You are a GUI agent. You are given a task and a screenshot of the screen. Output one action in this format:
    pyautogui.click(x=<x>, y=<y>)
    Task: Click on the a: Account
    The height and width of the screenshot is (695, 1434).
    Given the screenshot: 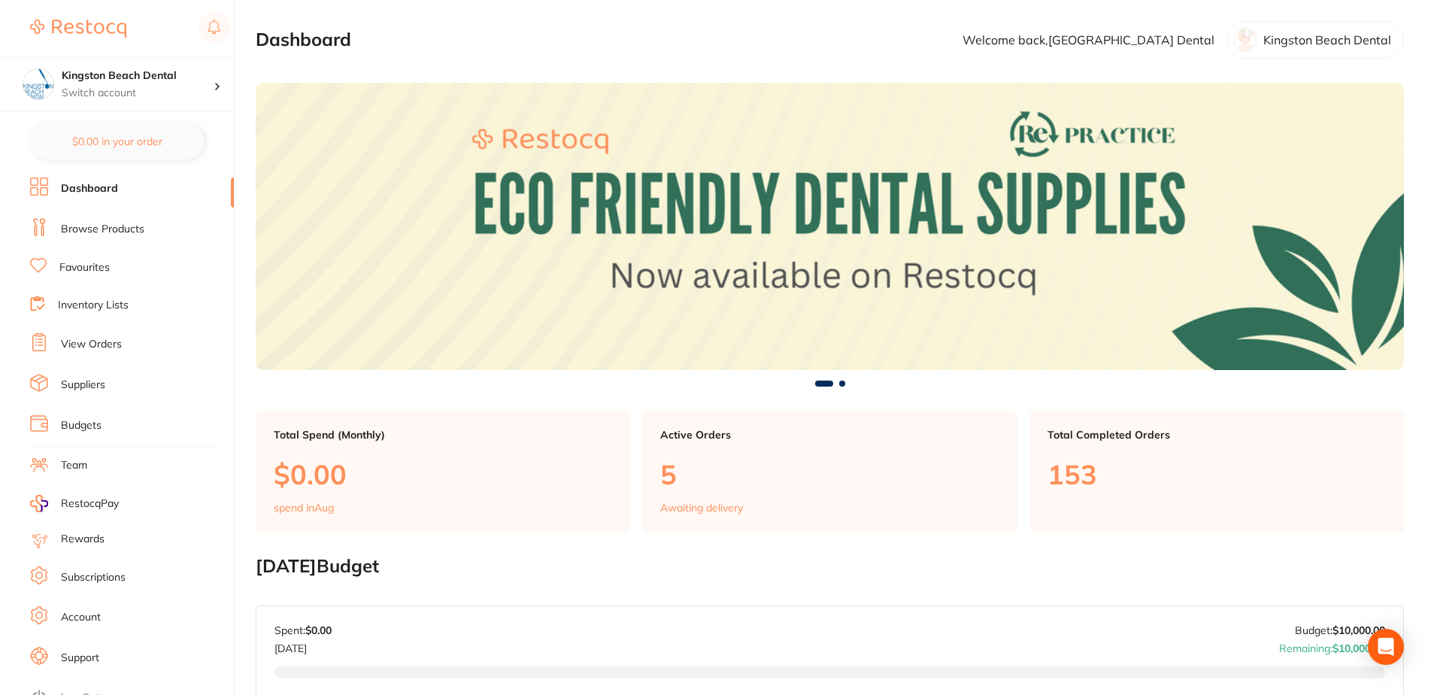 What is the action you would take?
    pyautogui.click(x=80, y=617)
    